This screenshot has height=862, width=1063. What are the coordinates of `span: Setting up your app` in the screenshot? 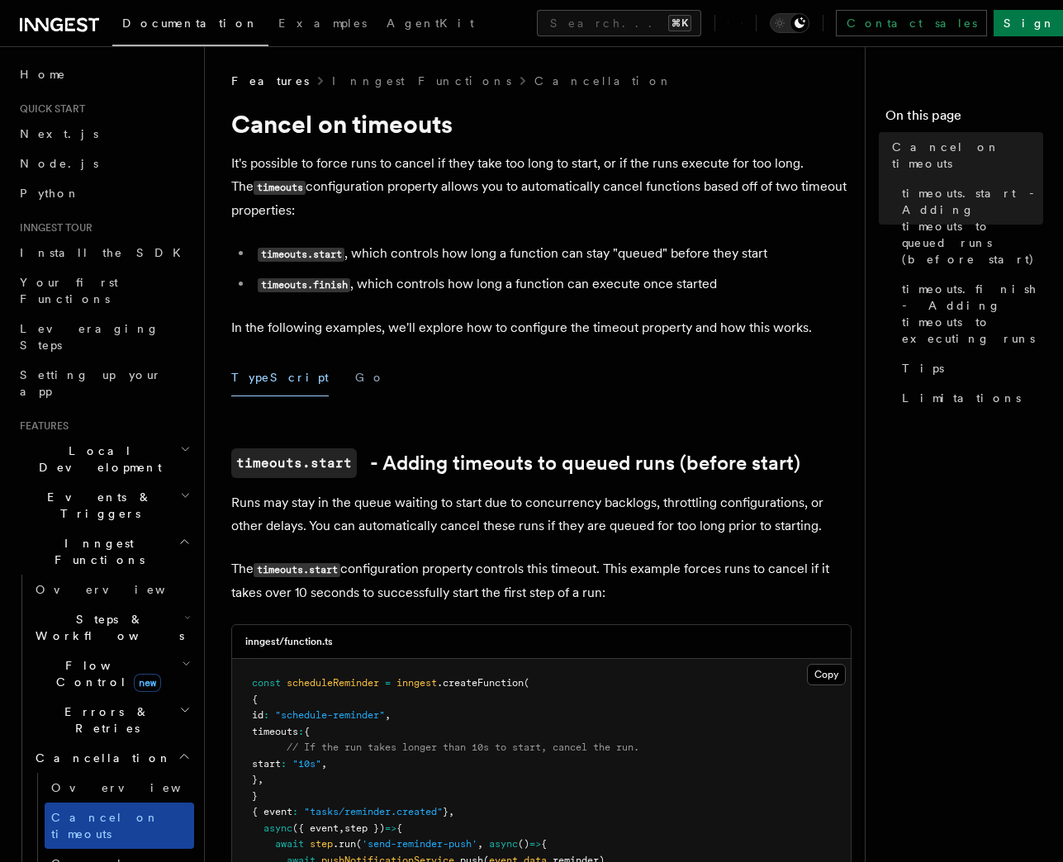 It's located at (91, 383).